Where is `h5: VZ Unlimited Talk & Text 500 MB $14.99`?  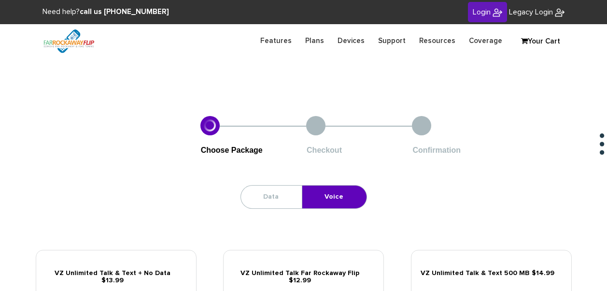
h5: VZ Unlimited Talk & Text 500 MB $14.99 is located at coordinates (491, 273).